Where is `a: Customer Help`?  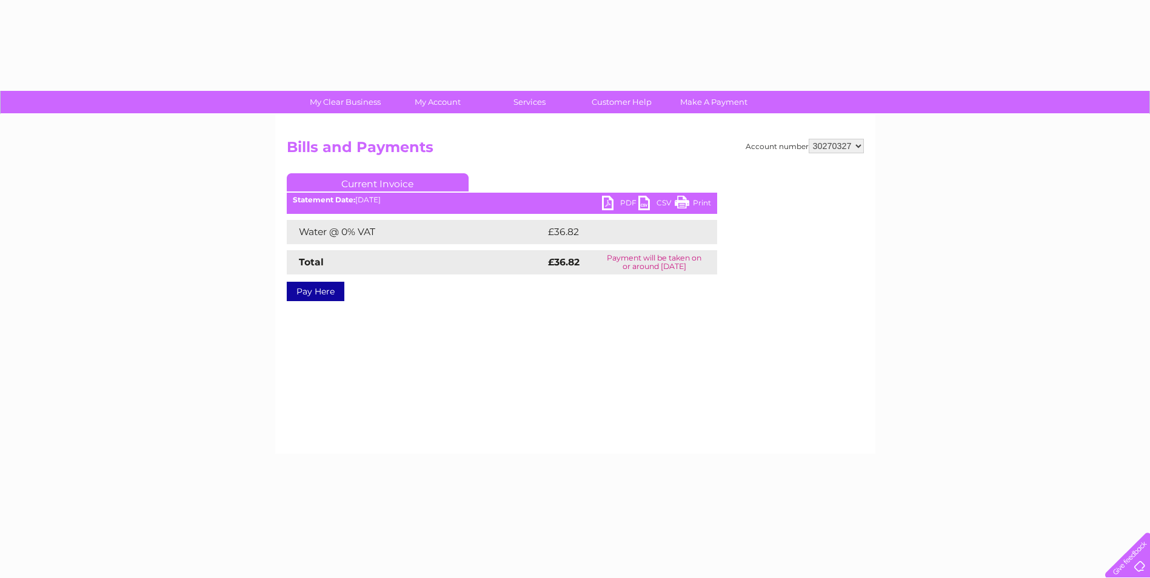
a: Customer Help is located at coordinates (621, 102).